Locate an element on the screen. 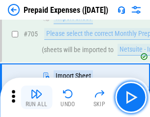  img: Main button is located at coordinates (131, 98).